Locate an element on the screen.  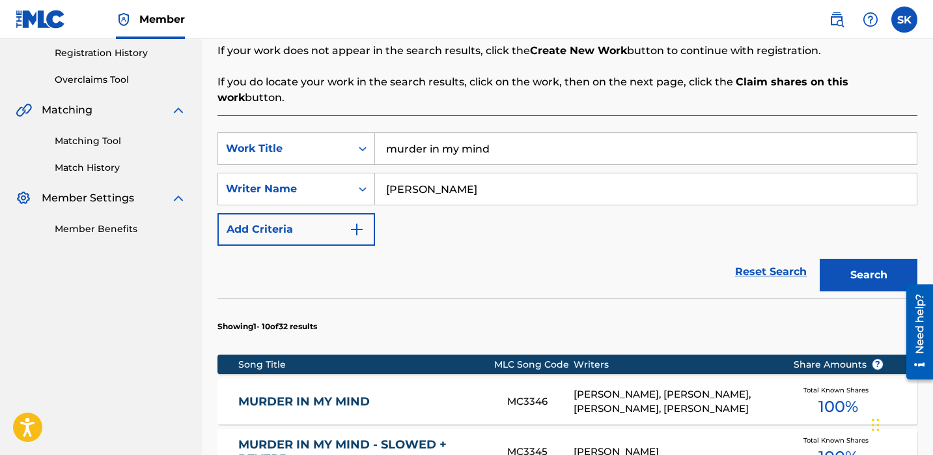
form: Search Form is located at coordinates (567, 215).